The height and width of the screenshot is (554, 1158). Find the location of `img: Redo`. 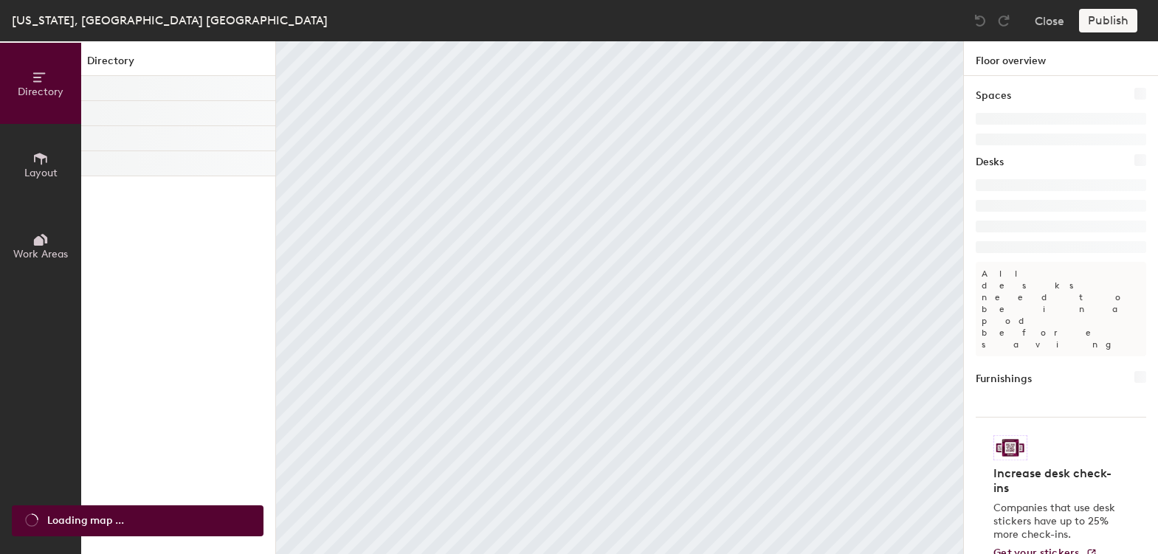

img: Redo is located at coordinates (1004, 21).